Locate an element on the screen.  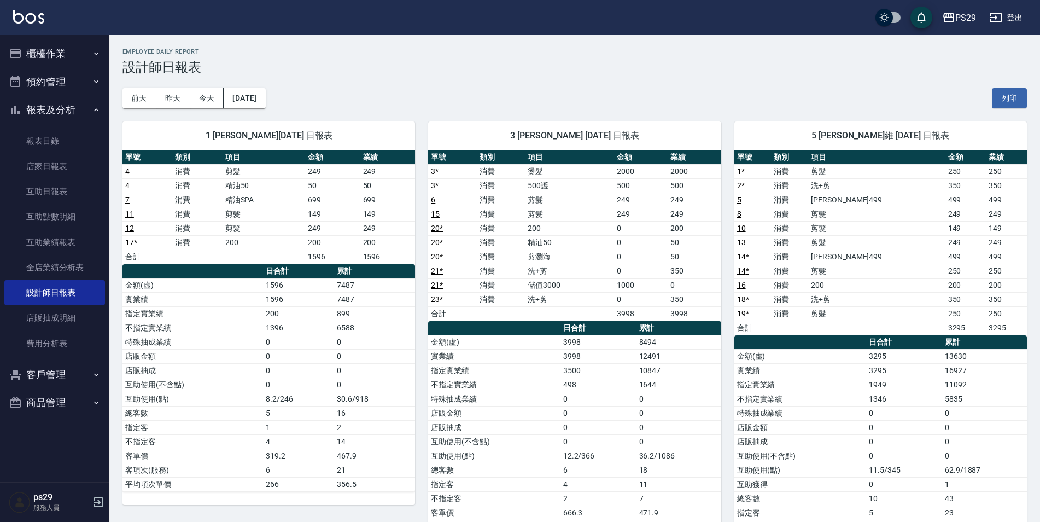
a: 費用分析表 is located at coordinates (55, 343).